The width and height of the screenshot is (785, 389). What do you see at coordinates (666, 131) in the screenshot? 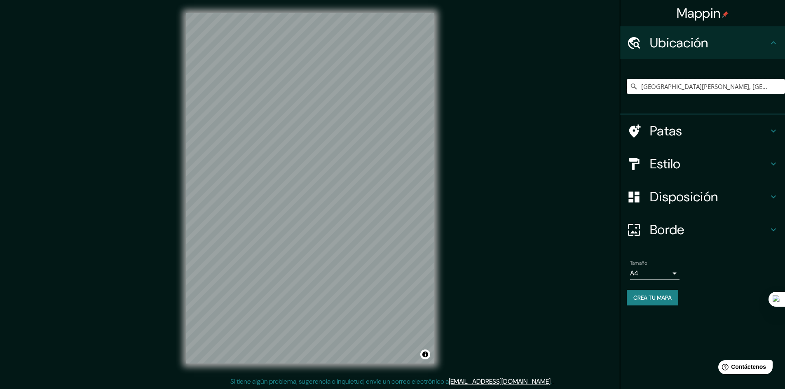
I see `font: Patas` at bounding box center [666, 131].